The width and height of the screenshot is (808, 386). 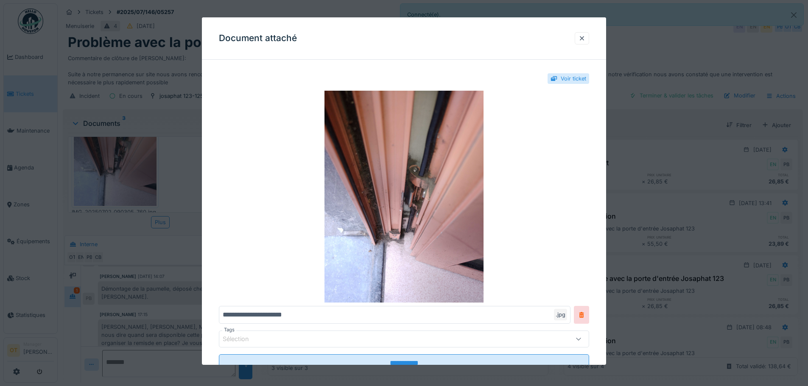 What do you see at coordinates (242, 339) in the screenshot?
I see `div: Sélection` at bounding box center [242, 339].